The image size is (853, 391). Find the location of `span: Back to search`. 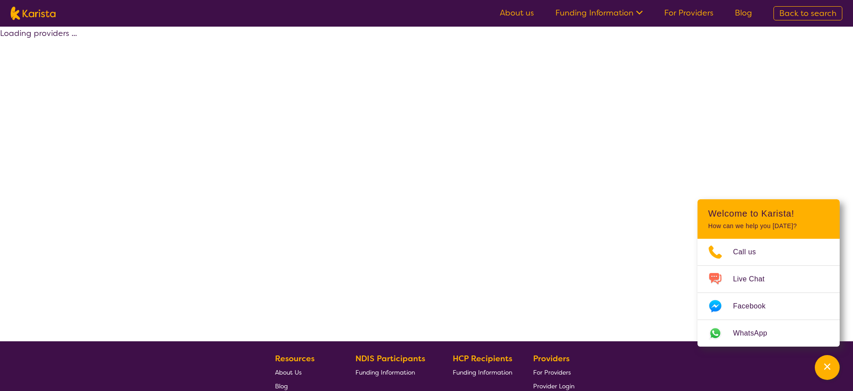

span: Back to search is located at coordinates (807, 13).